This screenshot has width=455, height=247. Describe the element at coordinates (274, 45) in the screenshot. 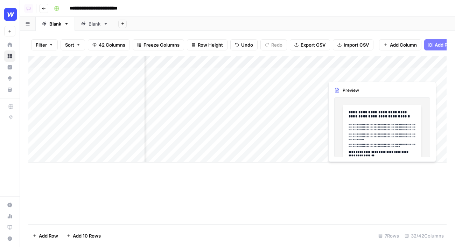

I see `button: Redo` at that location.